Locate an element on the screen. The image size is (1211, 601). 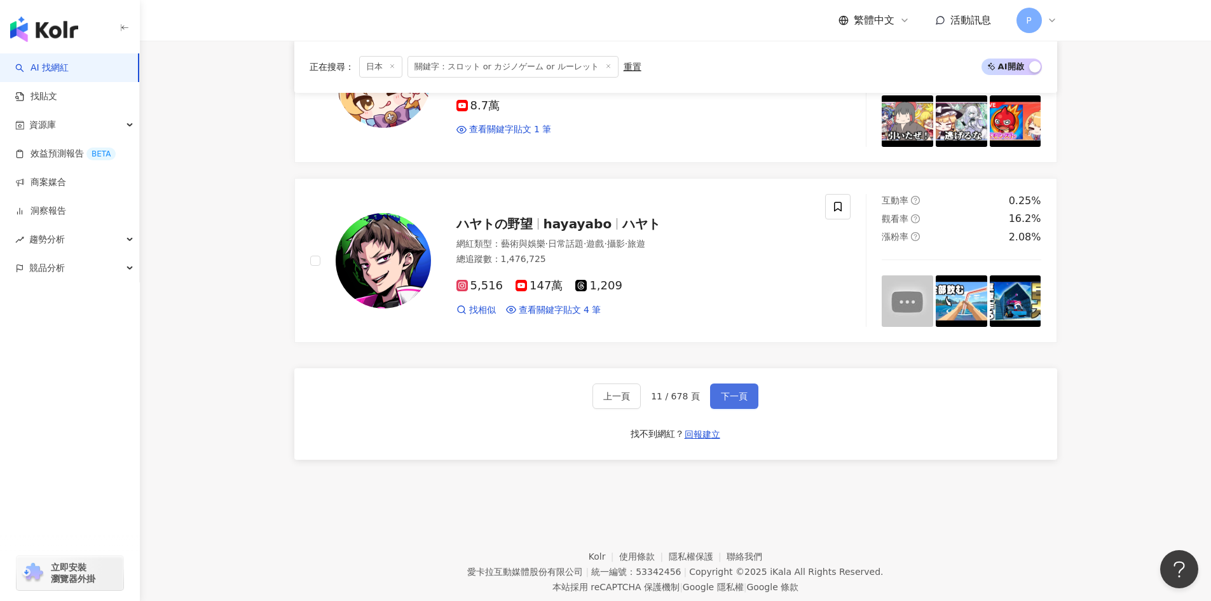
span: 遊戲 is located at coordinates (595, 243).